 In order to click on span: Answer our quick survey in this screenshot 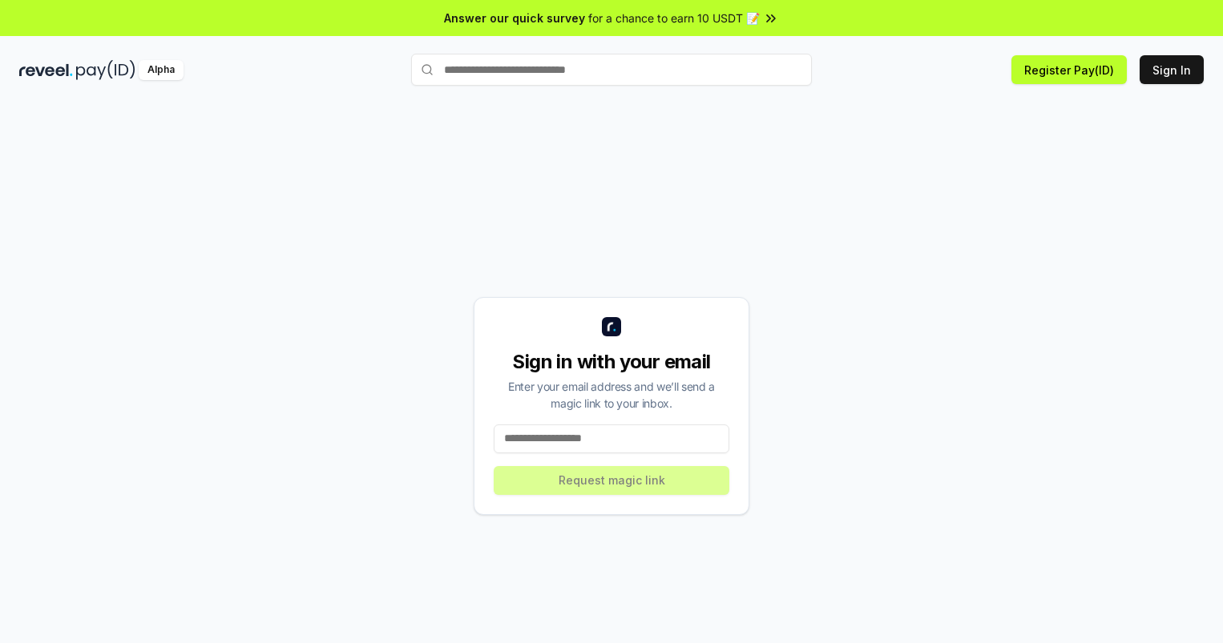, I will do `click(514, 18)`.